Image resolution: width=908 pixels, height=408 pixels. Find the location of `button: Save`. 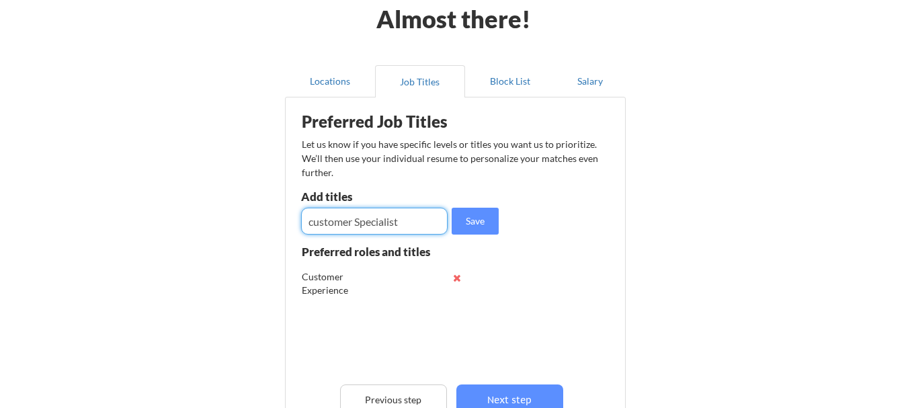

button: Save is located at coordinates (475, 221).